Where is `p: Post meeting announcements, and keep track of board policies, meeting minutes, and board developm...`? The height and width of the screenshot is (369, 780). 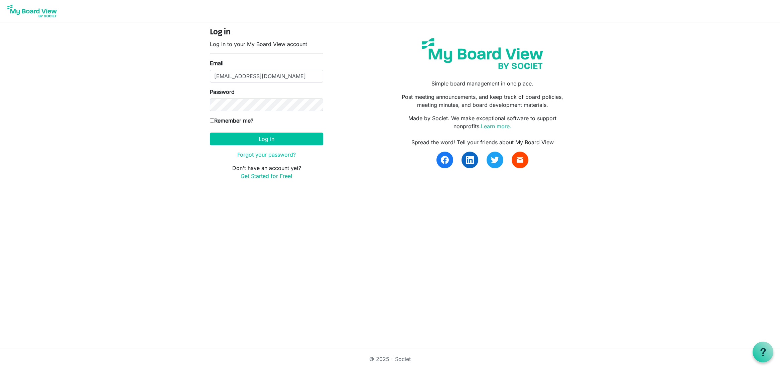 p: Post meeting announcements, and keep track of board policies, meeting minutes, and board developm... is located at coordinates (483, 101).